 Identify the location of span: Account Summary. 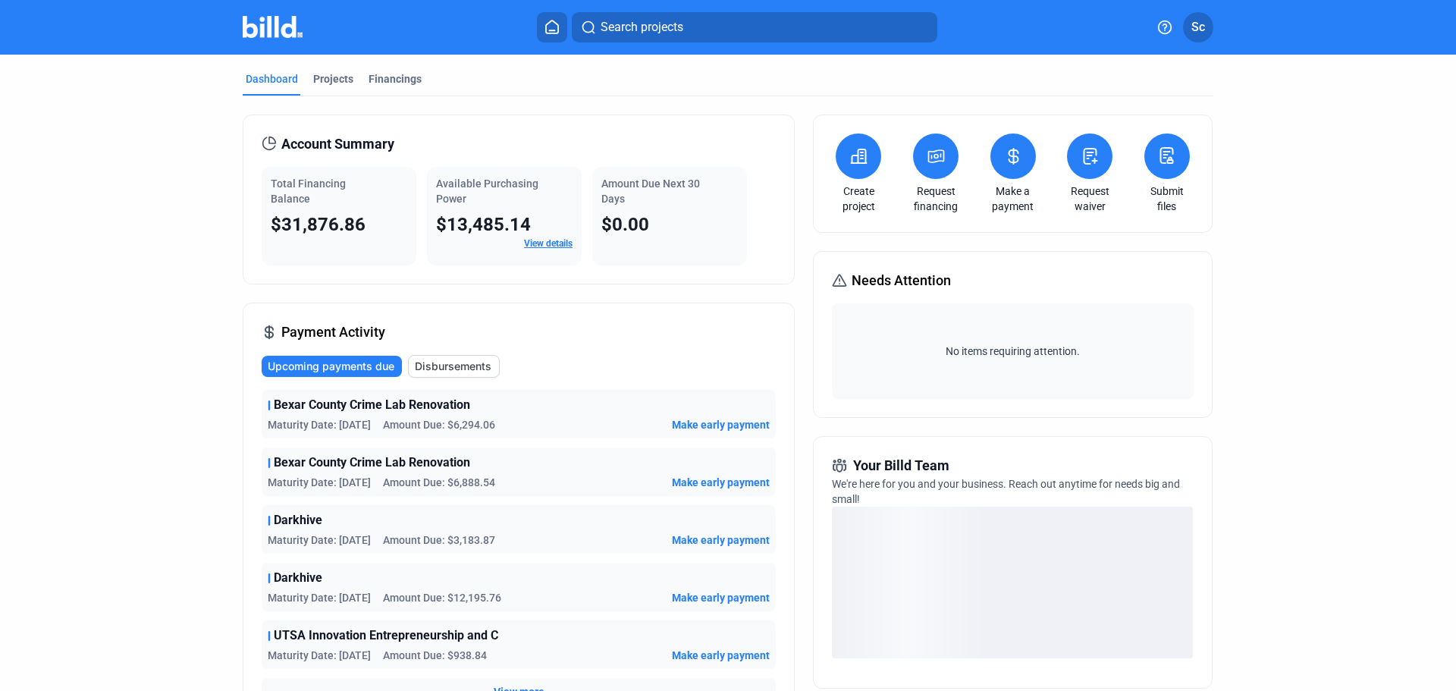
(338, 144).